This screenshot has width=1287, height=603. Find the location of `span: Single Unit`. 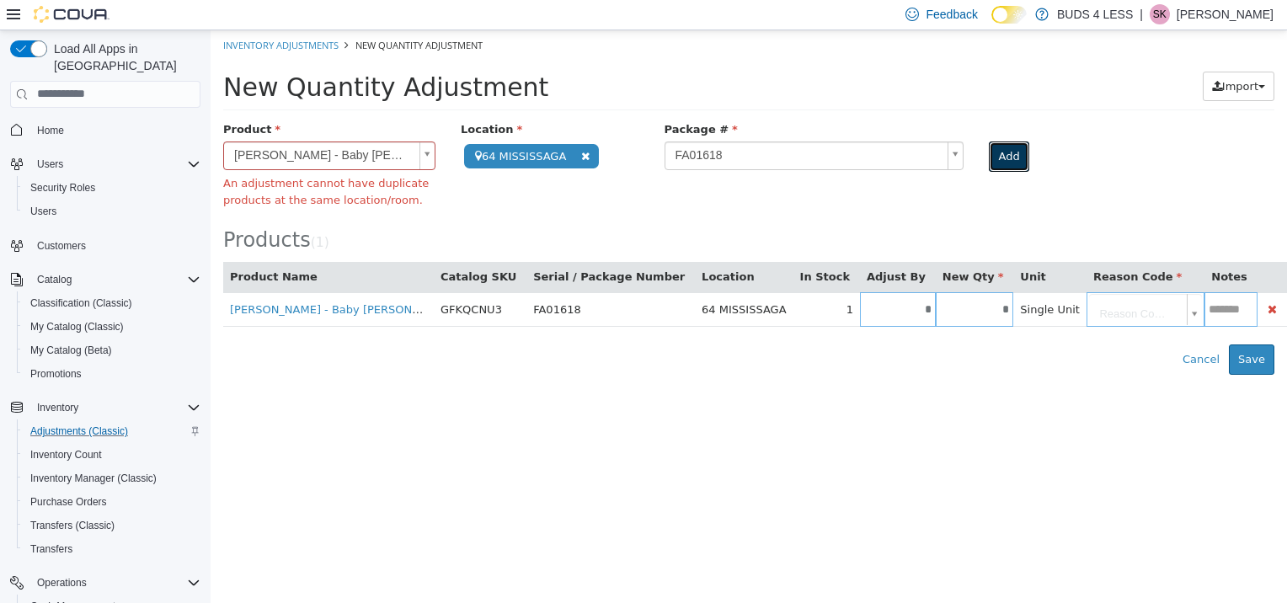

span: Single Unit is located at coordinates (839, 279).